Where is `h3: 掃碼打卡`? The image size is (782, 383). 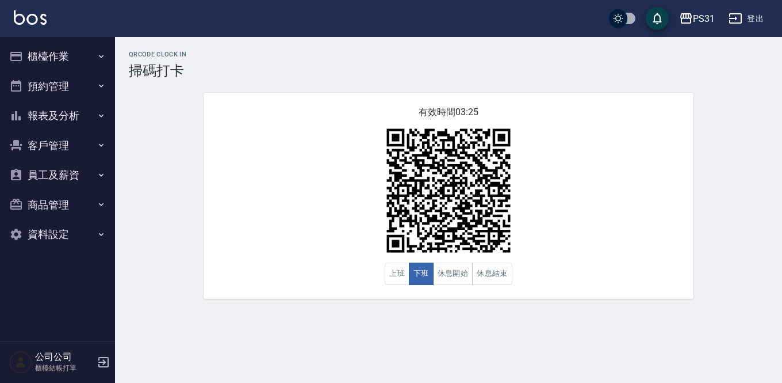 h3: 掃碼打卡 is located at coordinates (449, 71).